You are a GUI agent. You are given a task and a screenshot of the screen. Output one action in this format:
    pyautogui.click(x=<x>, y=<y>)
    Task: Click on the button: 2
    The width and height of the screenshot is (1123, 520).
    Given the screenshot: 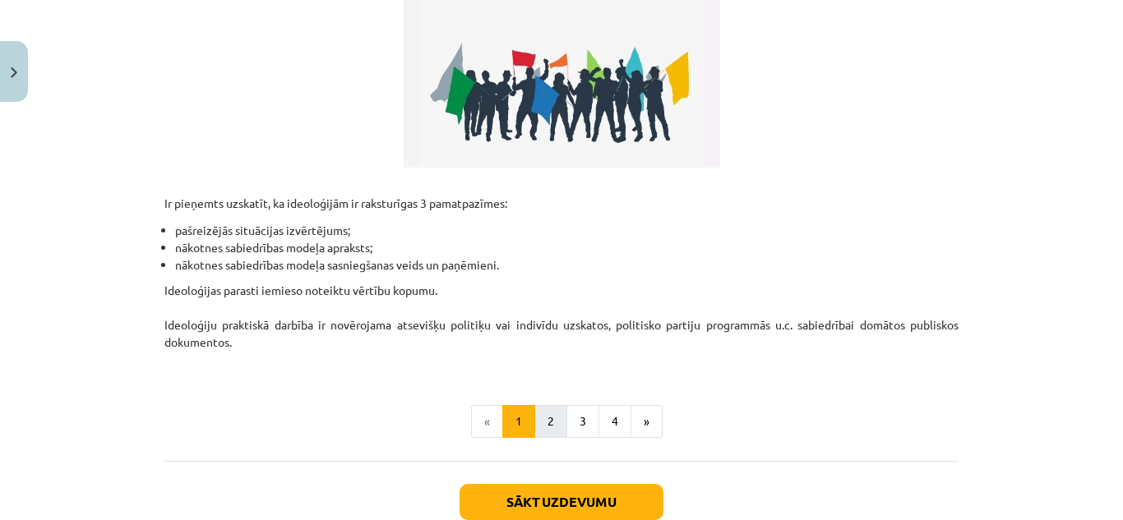 What is the action you would take?
    pyautogui.click(x=551, y=422)
    